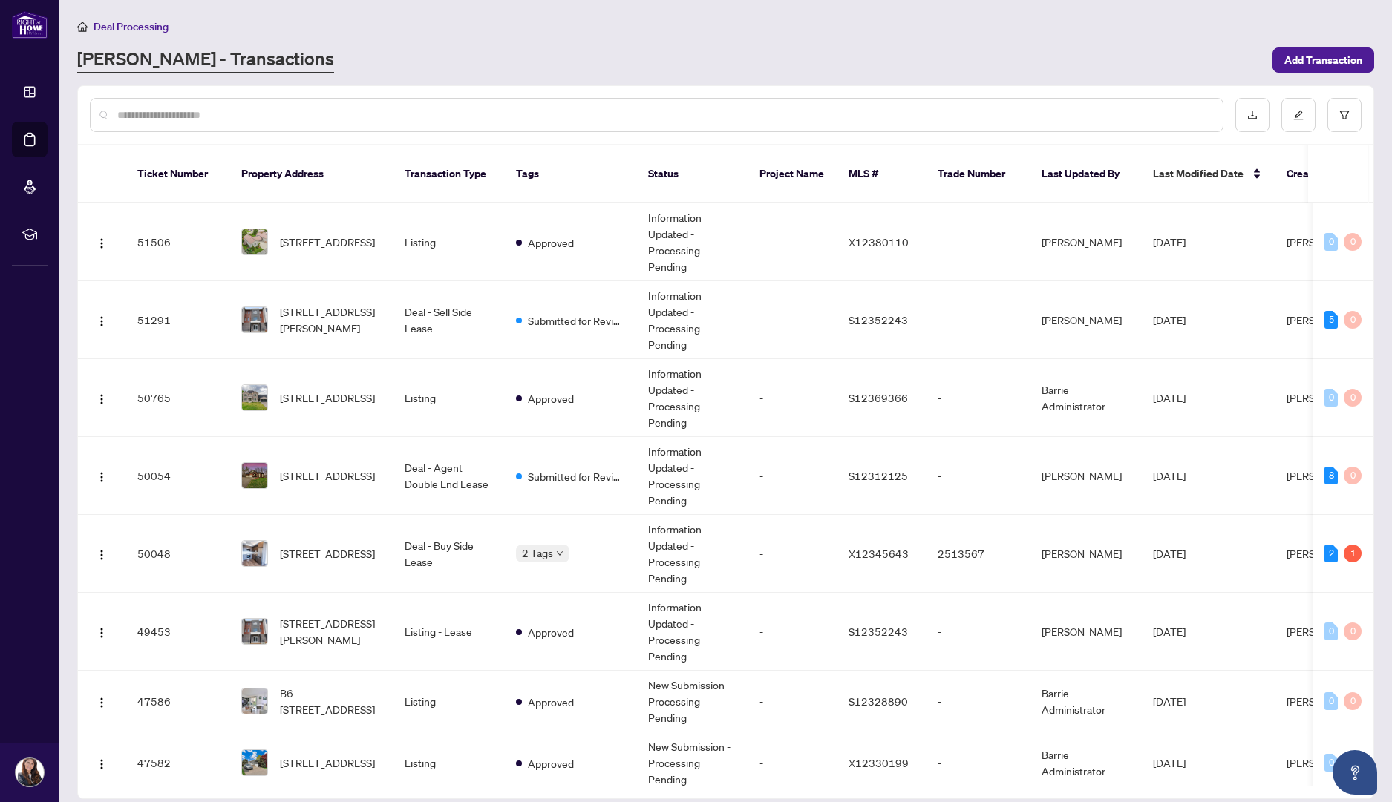  I want to click on img: Profile Icon, so click(30, 773).